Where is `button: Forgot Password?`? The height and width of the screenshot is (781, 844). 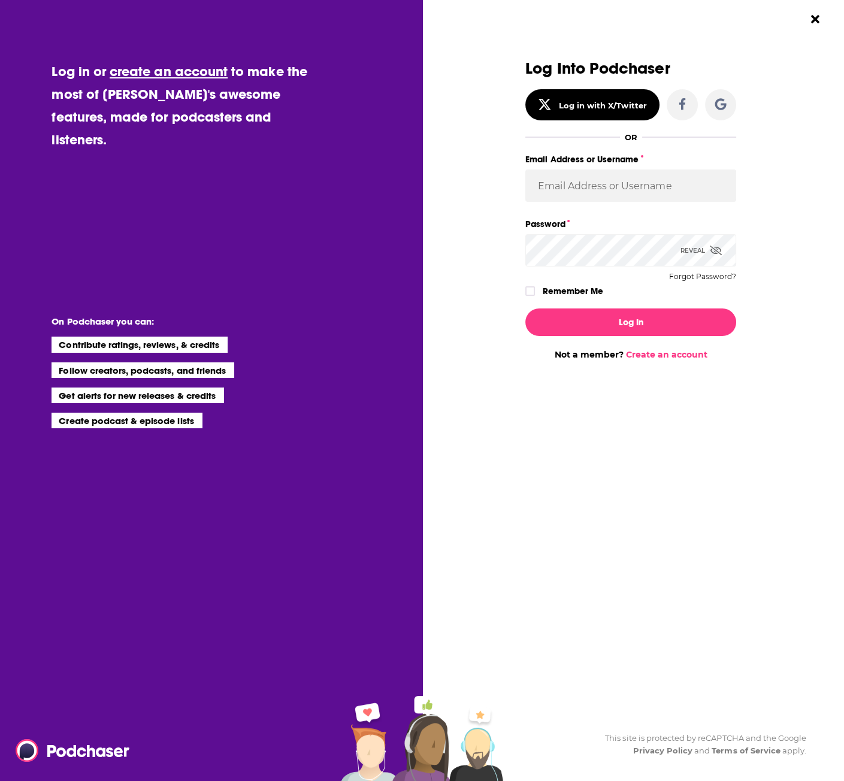
button: Forgot Password? is located at coordinates (703, 277).